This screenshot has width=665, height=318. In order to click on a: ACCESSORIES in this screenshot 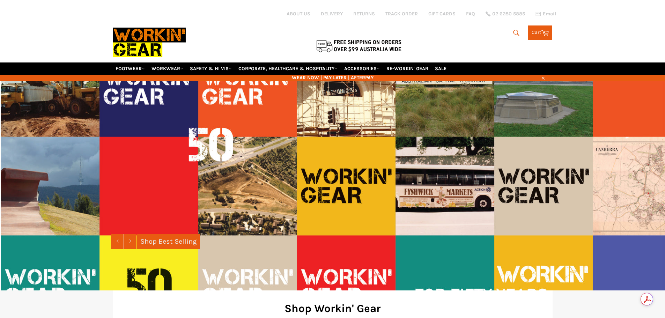, I will do `click(362, 68)`.